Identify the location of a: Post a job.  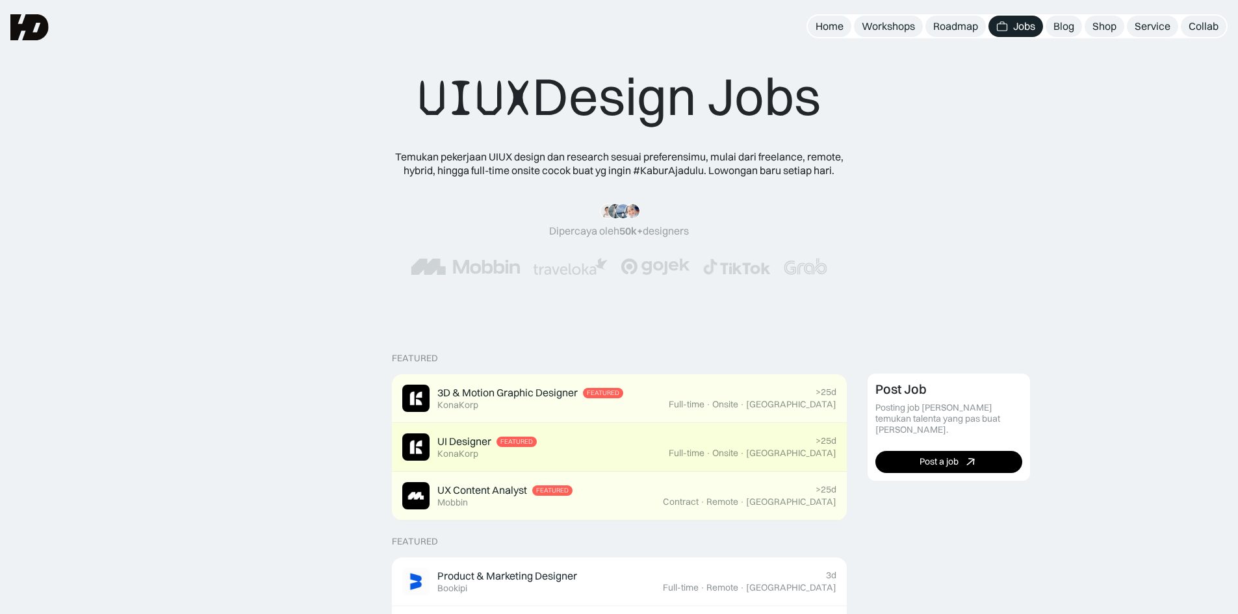
(949, 462).